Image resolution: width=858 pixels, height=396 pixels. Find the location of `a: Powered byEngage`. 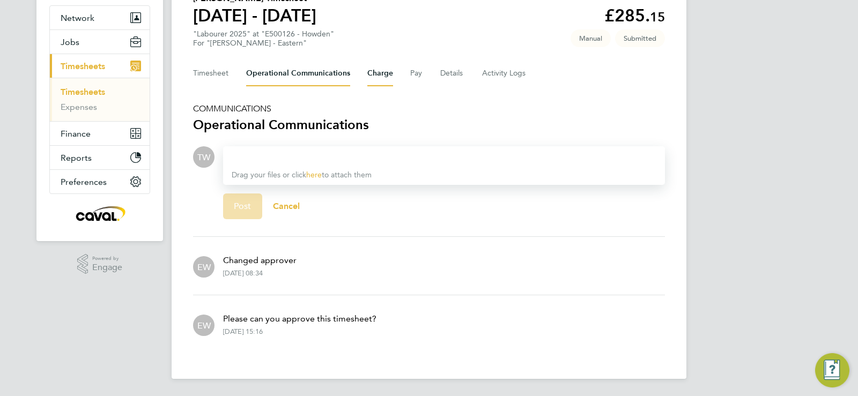

a: Powered byEngage is located at coordinates (100, 264).